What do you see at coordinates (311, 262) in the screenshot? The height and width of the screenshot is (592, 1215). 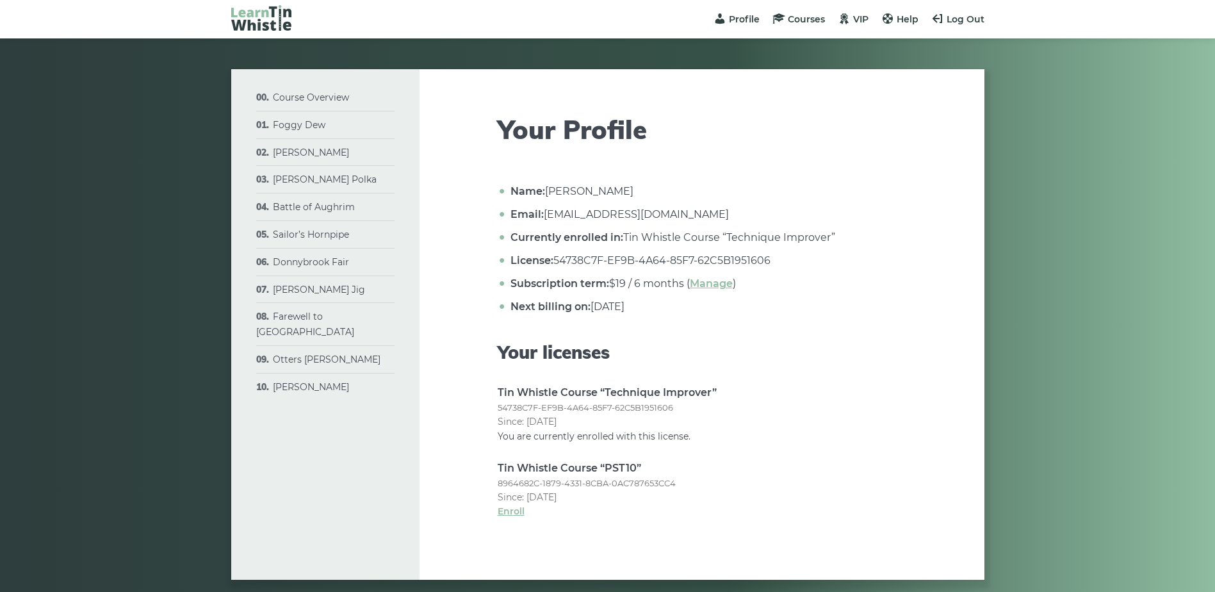 I see `a: Donnybrook Fair` at bounding box center [311, 262].